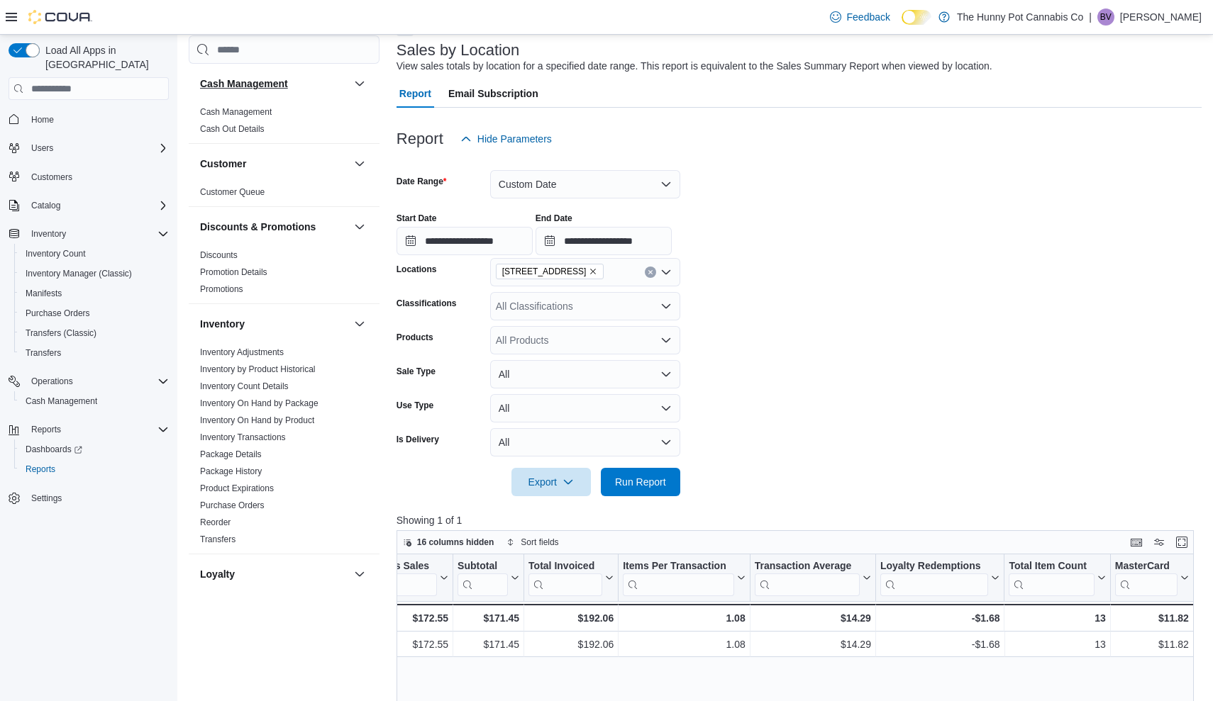 This screenshot has width=1213, height=701. I want to click on button: Hide Parameters, so click(506, 139).